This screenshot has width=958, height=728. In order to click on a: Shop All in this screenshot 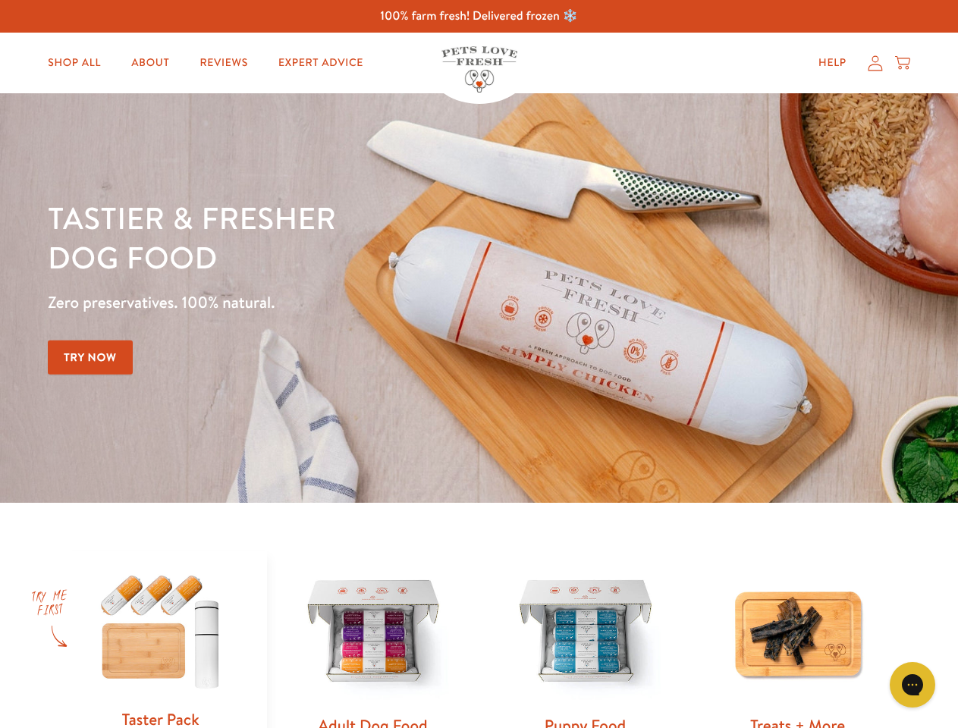, I will do `click(74, 63)`.